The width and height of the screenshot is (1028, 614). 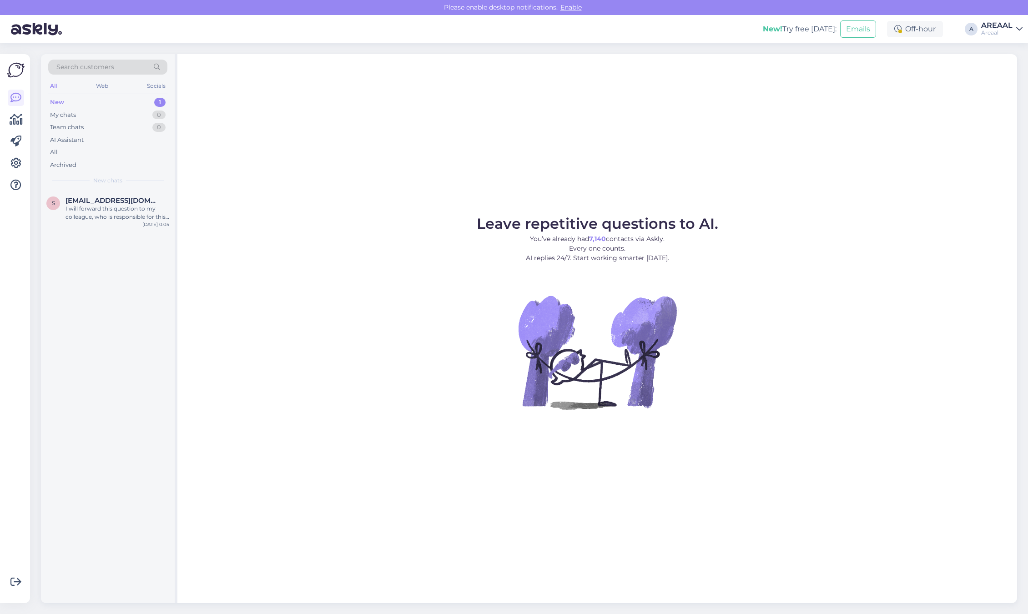 I want to click on img: No Chat active, so click(x=597, y=352).